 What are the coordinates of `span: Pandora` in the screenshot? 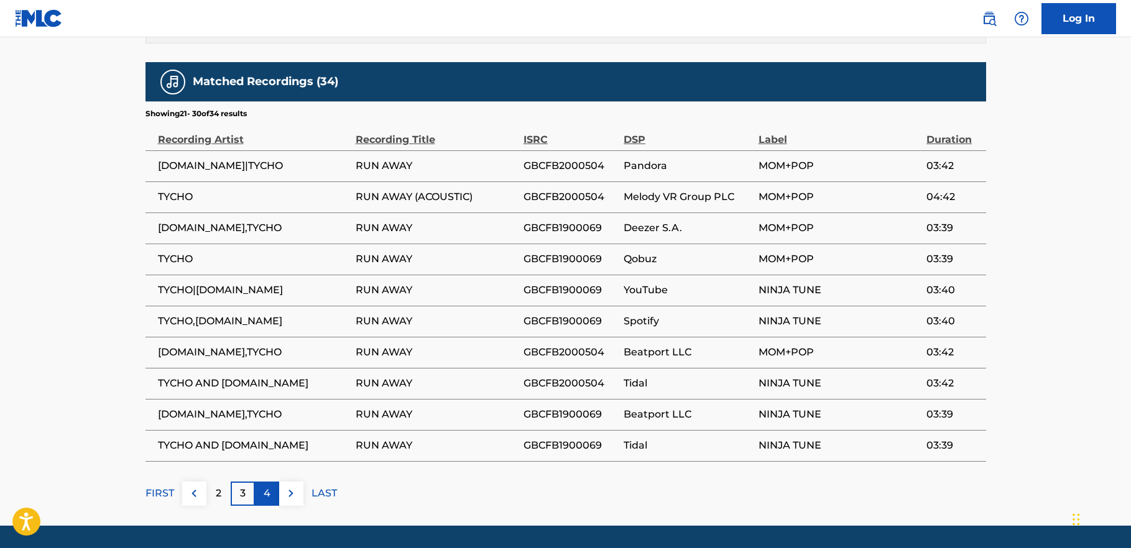 It's located at (687, 166).